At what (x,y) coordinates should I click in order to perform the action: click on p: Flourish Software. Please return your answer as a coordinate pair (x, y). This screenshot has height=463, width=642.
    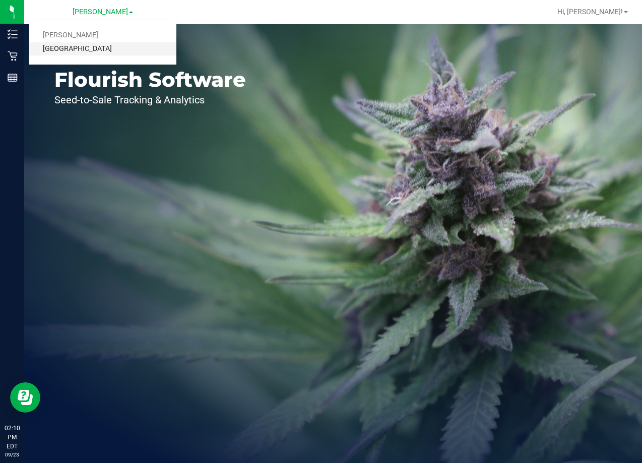
    Looking at the image, I should click on (150, 80).